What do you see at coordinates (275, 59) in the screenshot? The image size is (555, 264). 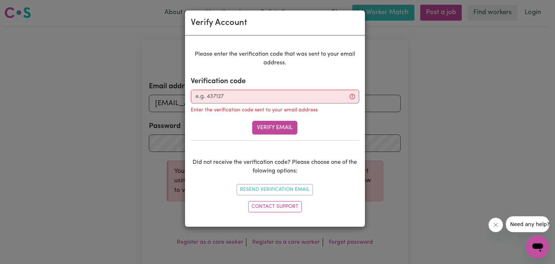 I see `p: Please enter the verification code that was sent to your email address.` at bounding box center [275, 59].